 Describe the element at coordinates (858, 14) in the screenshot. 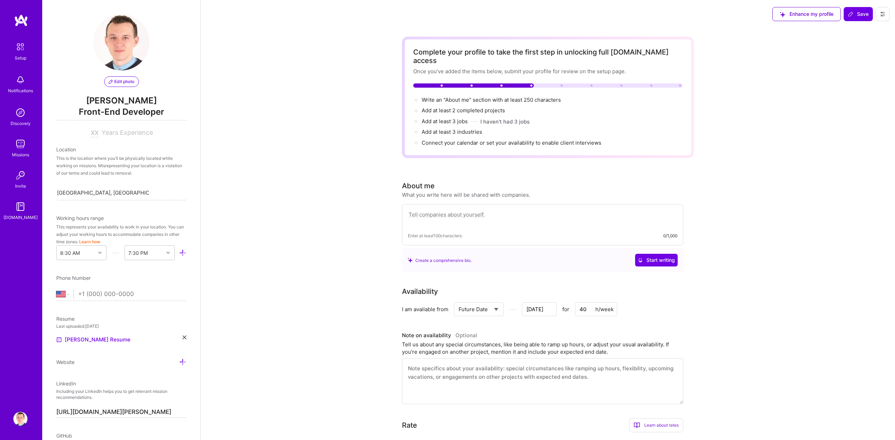

I see `span: Save` at that location.